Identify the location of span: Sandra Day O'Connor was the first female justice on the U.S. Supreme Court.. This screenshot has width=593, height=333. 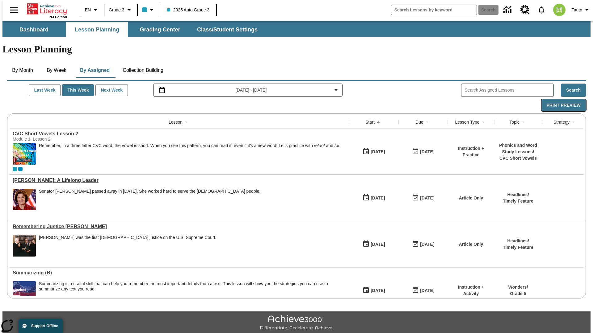
(128, 246).